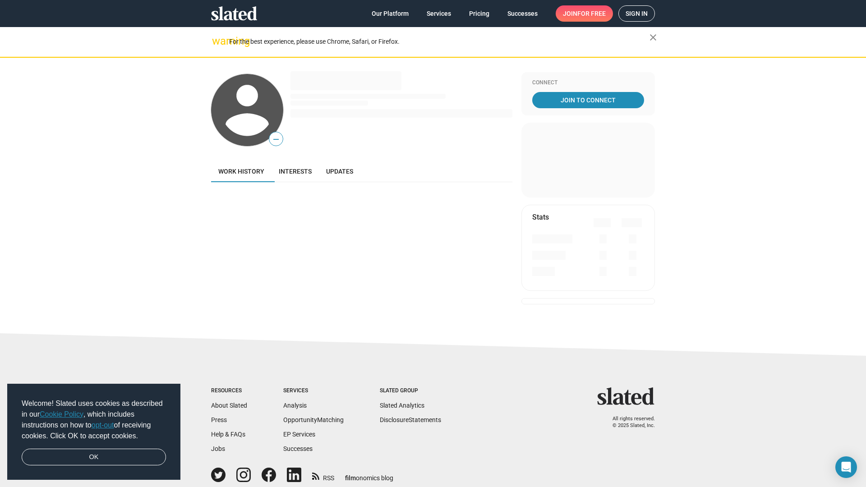 The image size is (866, 487). I want to click on a: Press, so click(219, 420).